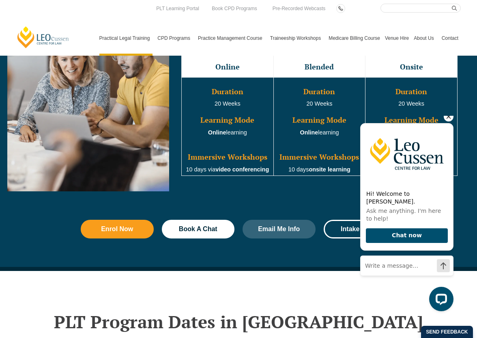 Image resolution: width=477 pixels, height=338 pixels. I want to click on a: Practice Management Course, so click(232, 38).